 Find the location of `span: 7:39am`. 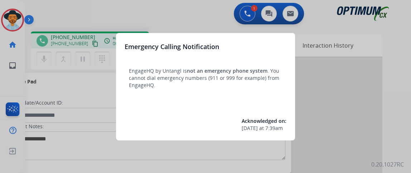

span: 7:39am is located at coordinates (274, 128).